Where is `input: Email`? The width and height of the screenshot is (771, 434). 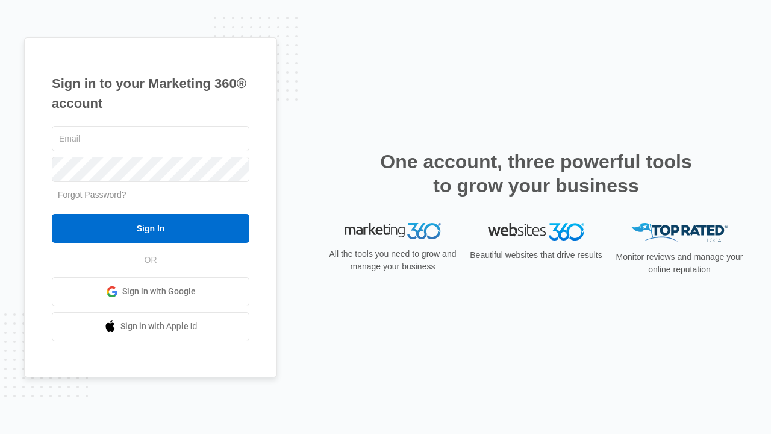
input: Email is located at coordinates (151, 139).